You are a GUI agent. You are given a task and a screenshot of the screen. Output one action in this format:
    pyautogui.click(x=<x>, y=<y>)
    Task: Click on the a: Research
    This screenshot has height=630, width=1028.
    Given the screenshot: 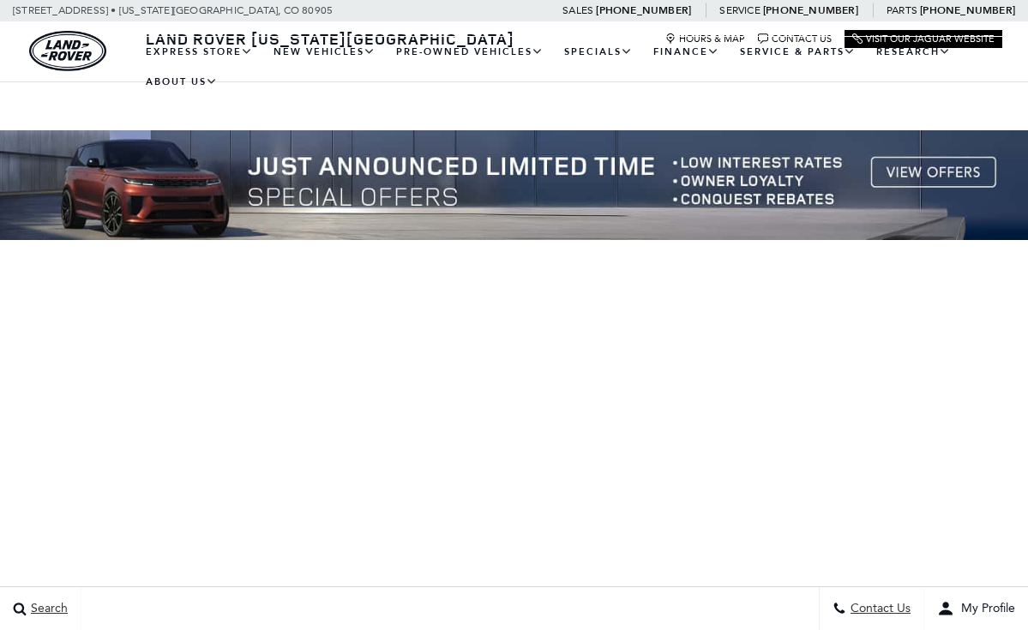 What is the action you would take?
    pyautogui.click(x=913, y=51)
    